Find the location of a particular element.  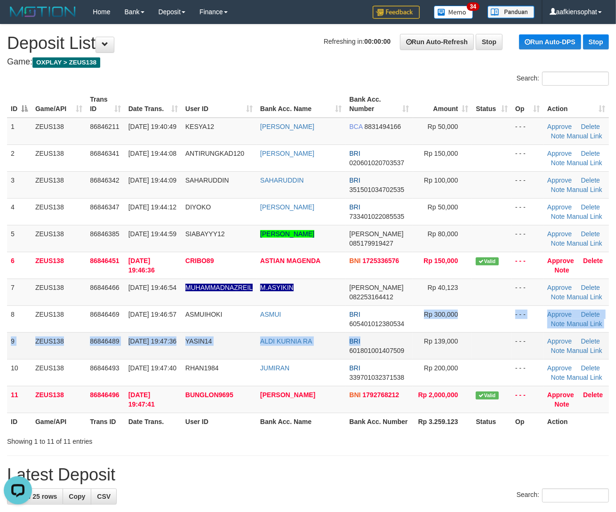

span: Refreshing in: is located at coordinates (357, 41).